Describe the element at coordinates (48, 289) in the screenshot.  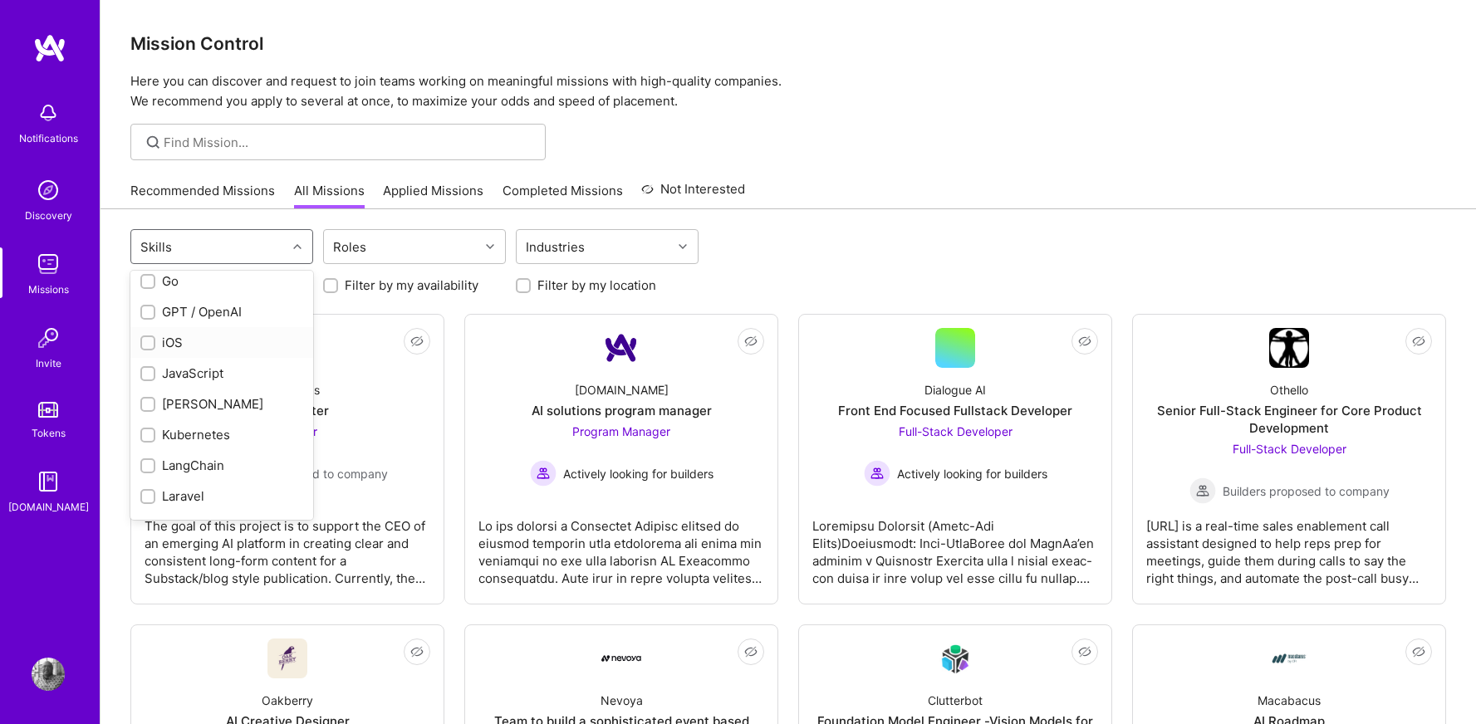
I see `div: Missions` at that location.